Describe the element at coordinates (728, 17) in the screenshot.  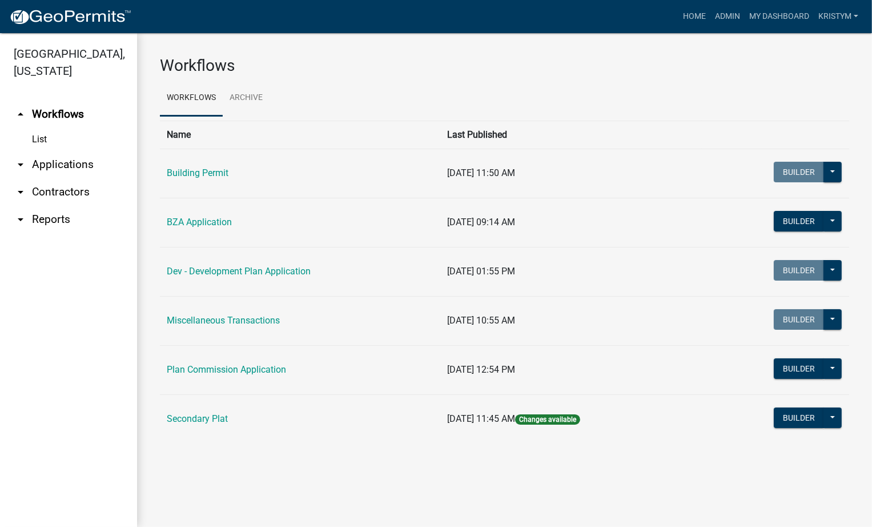
I see `a: Admin` at that location.